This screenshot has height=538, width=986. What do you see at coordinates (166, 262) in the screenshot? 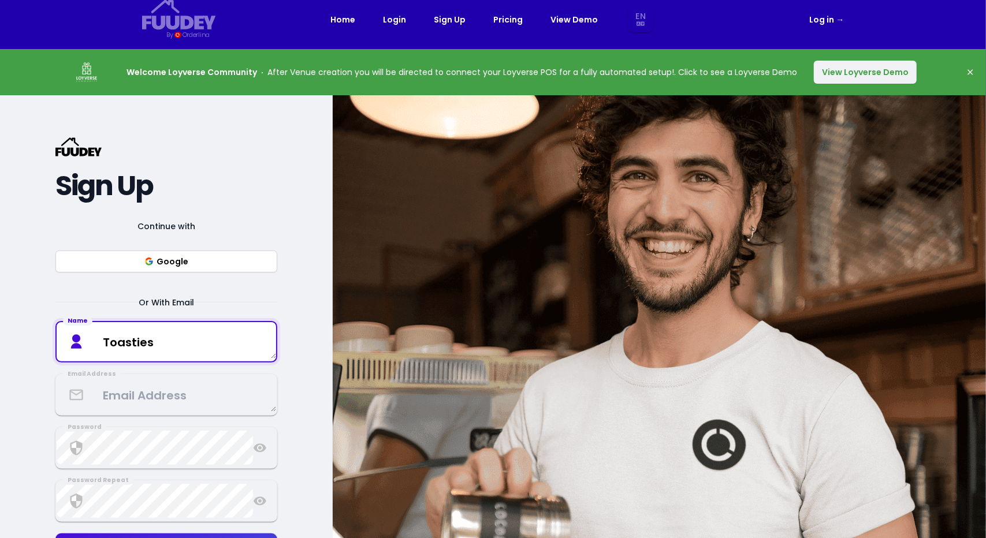
I see `button: Google` at bounding box center [166, 262].